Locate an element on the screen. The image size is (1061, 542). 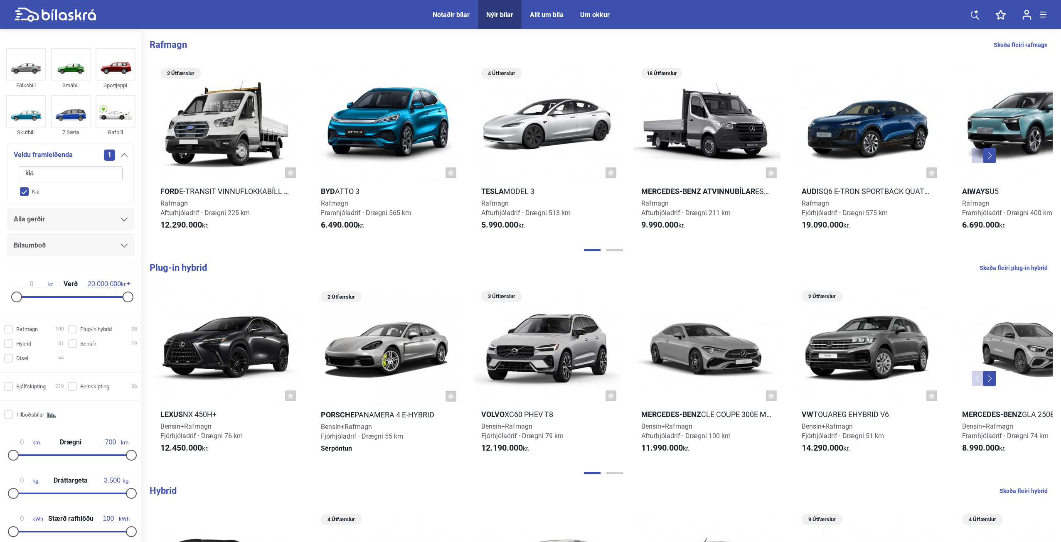
h2: NX 450h+ is located at coordinates (226, 414).